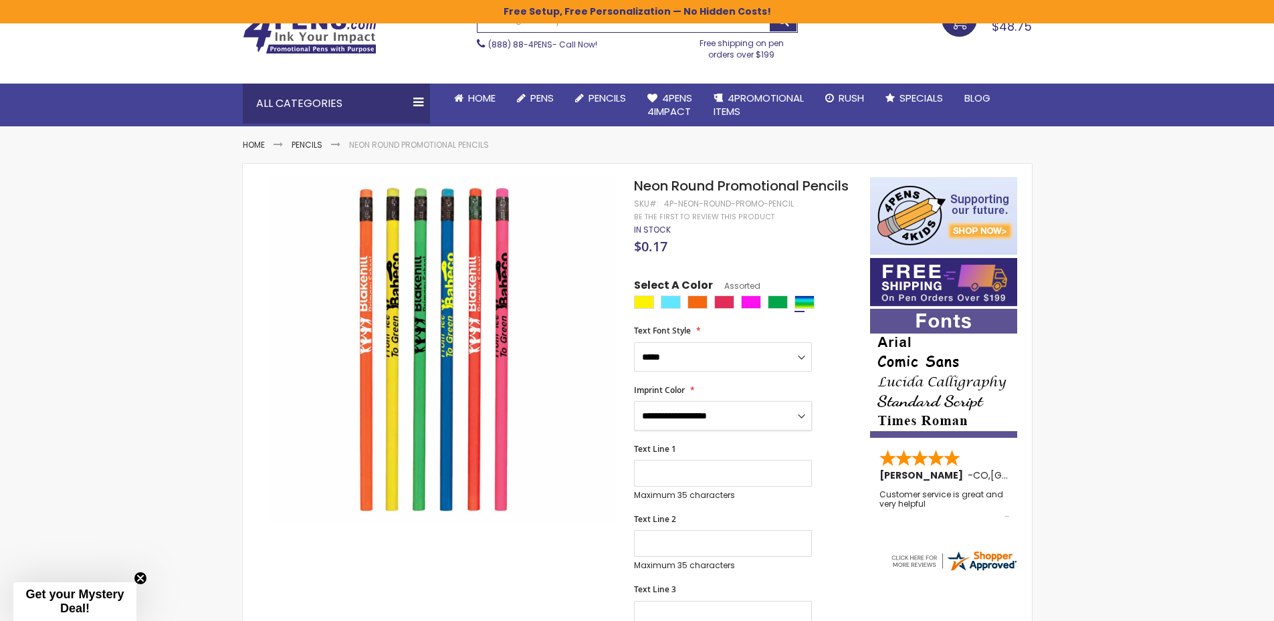  What do you see at coordinates (655, 449) in the screenshot?
I see `span: Text Line 1` at bounding box center [655, 449].